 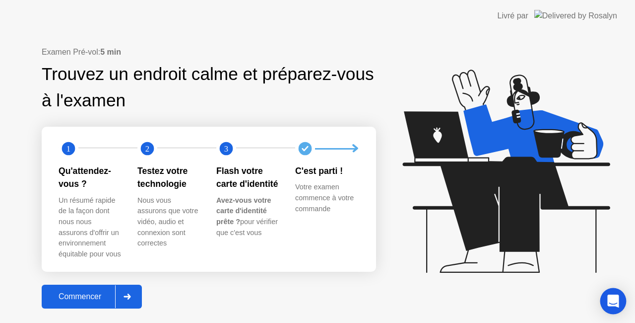 I want to click on div: Open Intercom Messenger, so click(x=613, y=301).